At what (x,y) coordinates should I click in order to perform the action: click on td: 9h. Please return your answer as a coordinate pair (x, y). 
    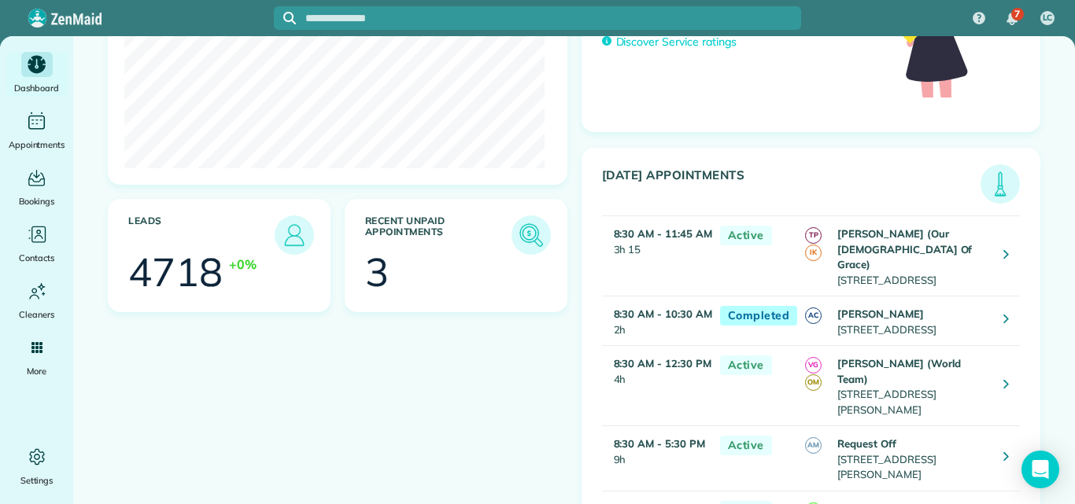
    Looking at the image, I should click on (657, 459).